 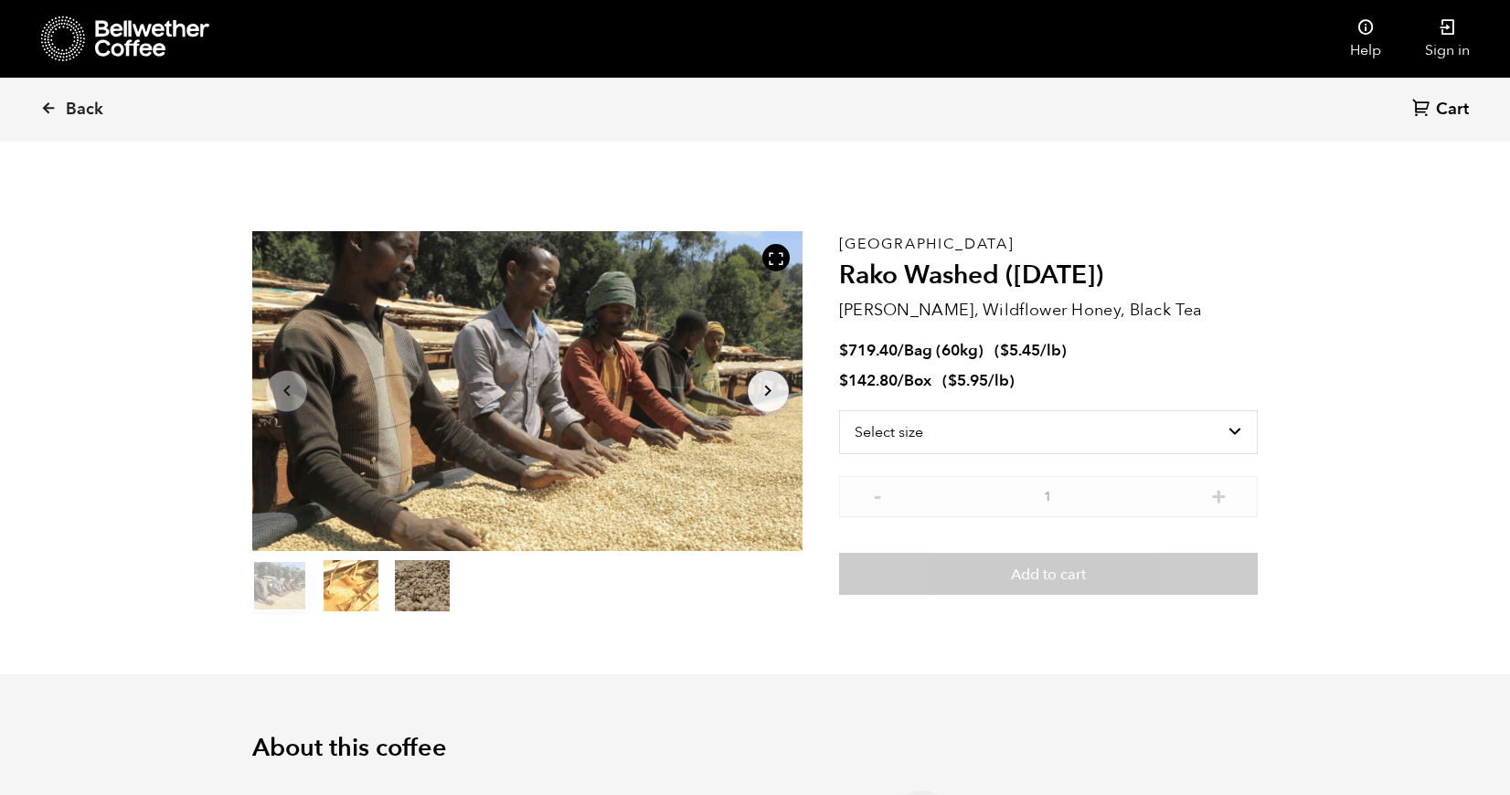 What do you see at coordinates (1443, 110) in the screenshot?
I see `a: Cart` at bounding box center [1443, 110].